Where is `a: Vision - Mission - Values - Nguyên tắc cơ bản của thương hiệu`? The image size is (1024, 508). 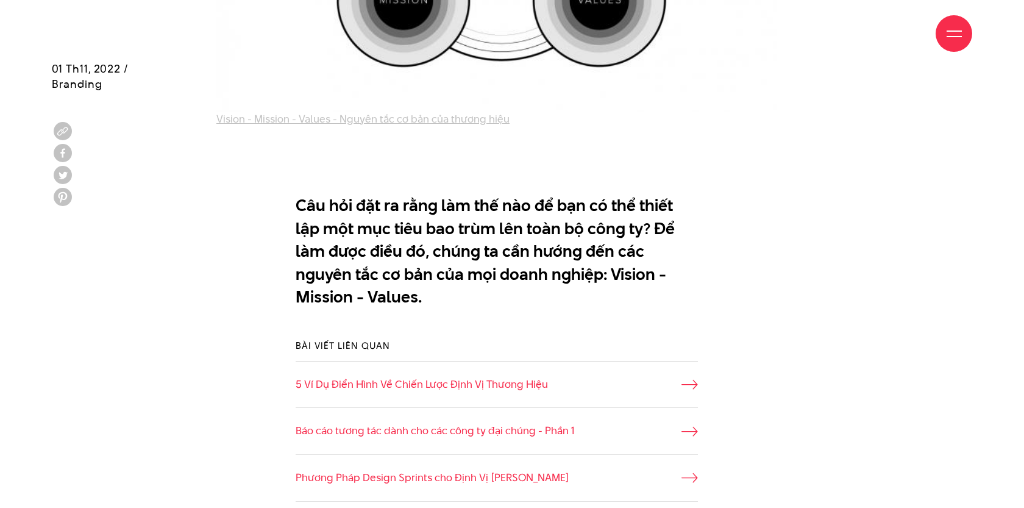 a: Vision - Mission - Values - Nguyên tắc cơ bản của thương hiệu is located at coordinates (363, 119).